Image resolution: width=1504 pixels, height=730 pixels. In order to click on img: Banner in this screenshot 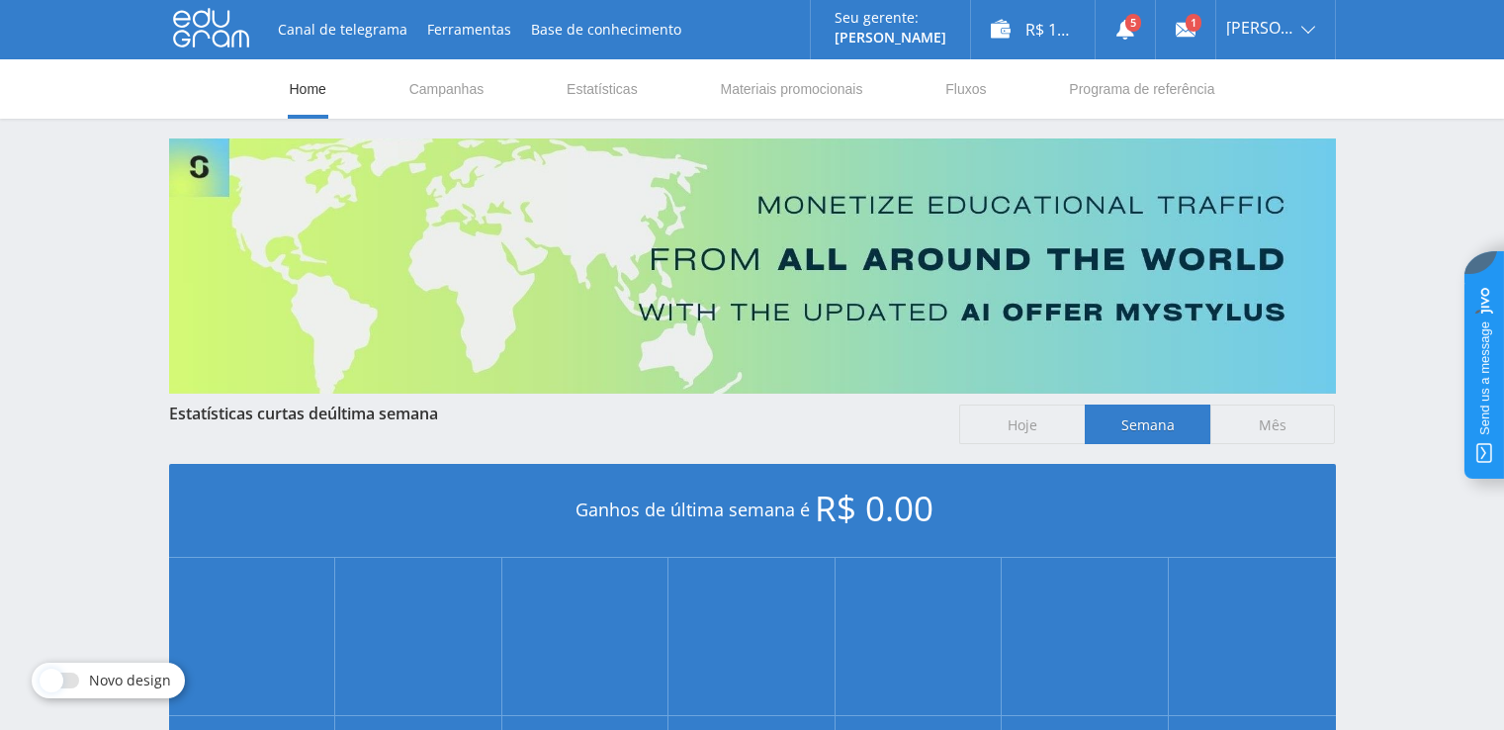, I will do `click(753, 266)`.